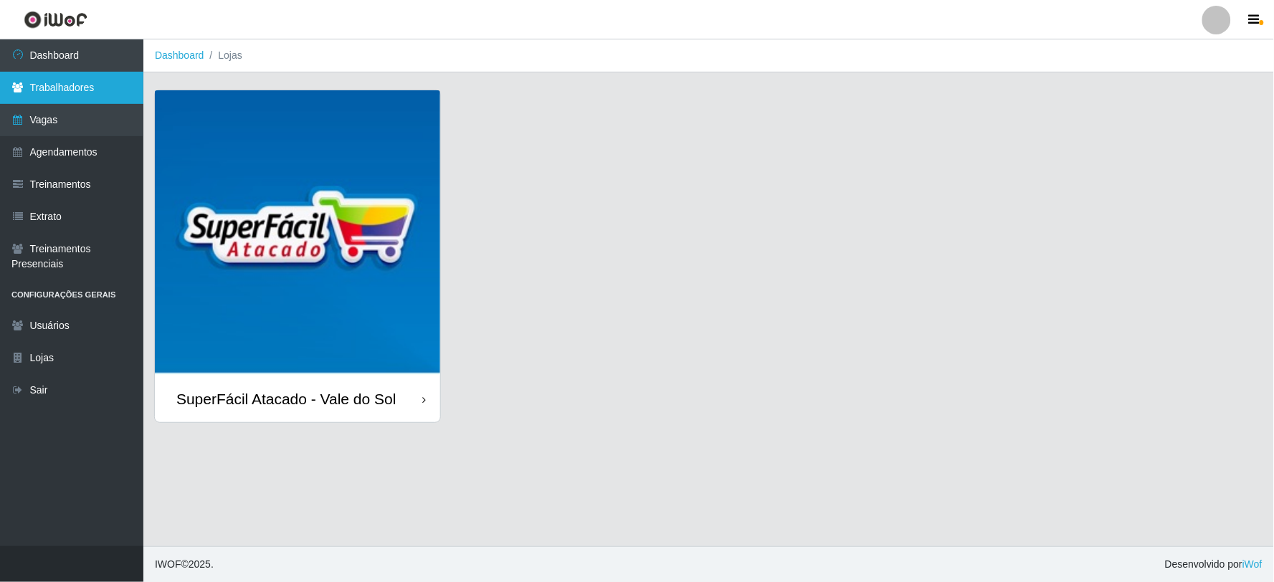 The width and height of the screenshot is (1274, 582). I want to click on span: Desenvolvido por, so click(1214, 564).